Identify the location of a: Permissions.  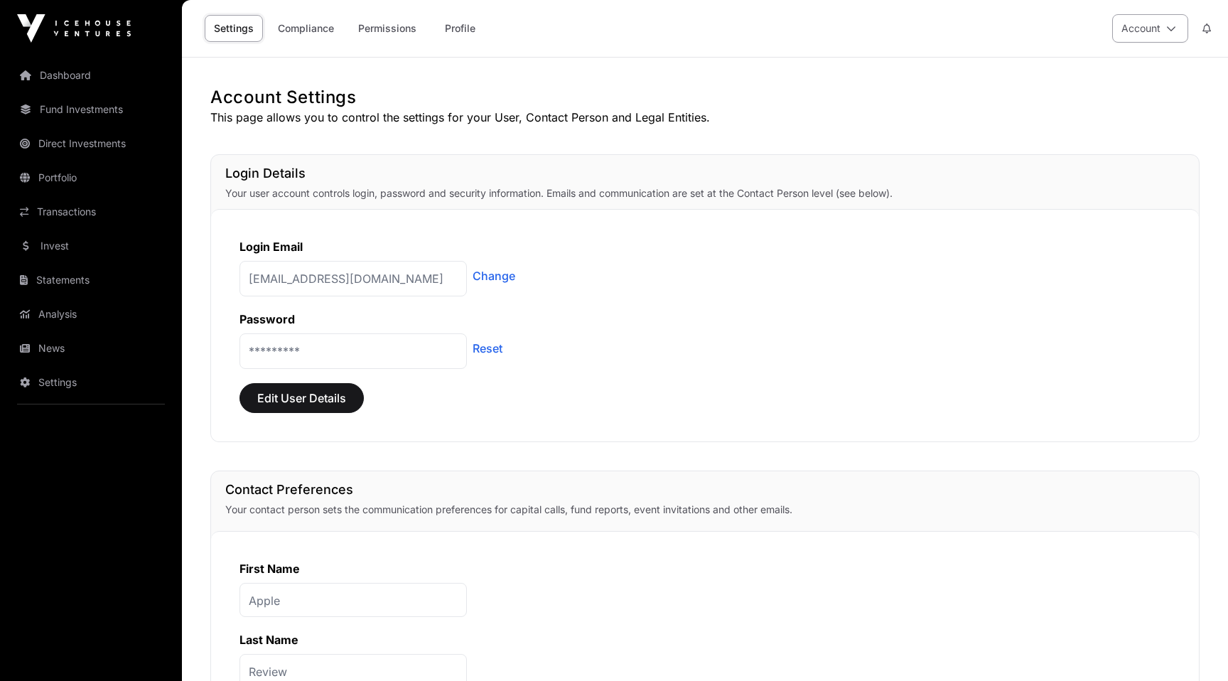
(387, 28).